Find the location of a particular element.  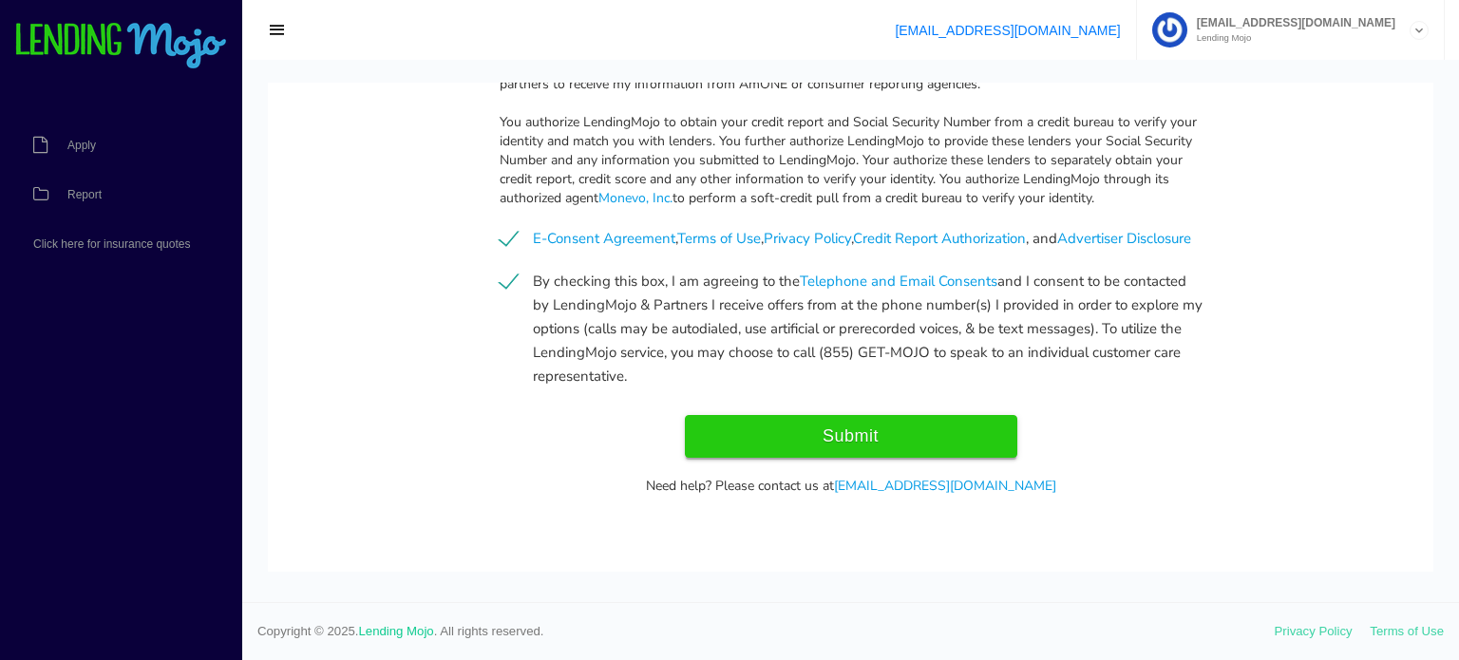

a: Monevo, Inc. is located at coordinates (367, 115).